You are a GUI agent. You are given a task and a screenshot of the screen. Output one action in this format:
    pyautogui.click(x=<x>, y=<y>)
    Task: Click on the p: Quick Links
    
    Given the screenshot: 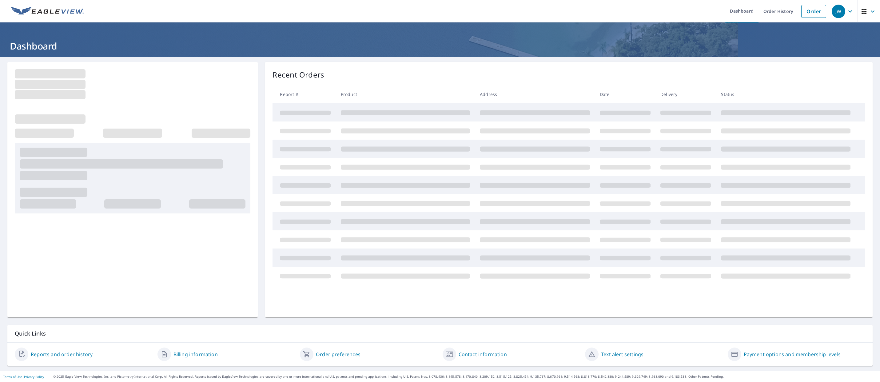 What is the action you would take?
    pyautogui.click(x=440, y=334)
    